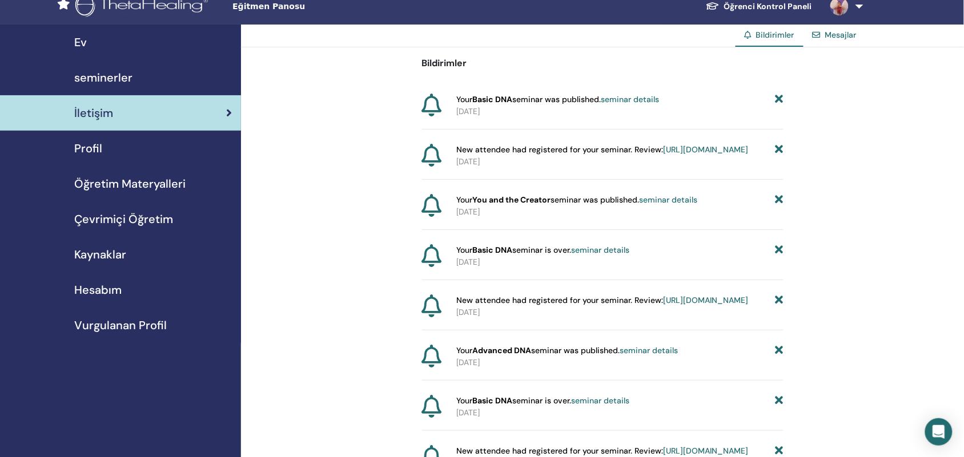  What do you see at coordinates (103, 78) in the screenshot?
I see `span: seminerler` at bounding box center [103, 78].